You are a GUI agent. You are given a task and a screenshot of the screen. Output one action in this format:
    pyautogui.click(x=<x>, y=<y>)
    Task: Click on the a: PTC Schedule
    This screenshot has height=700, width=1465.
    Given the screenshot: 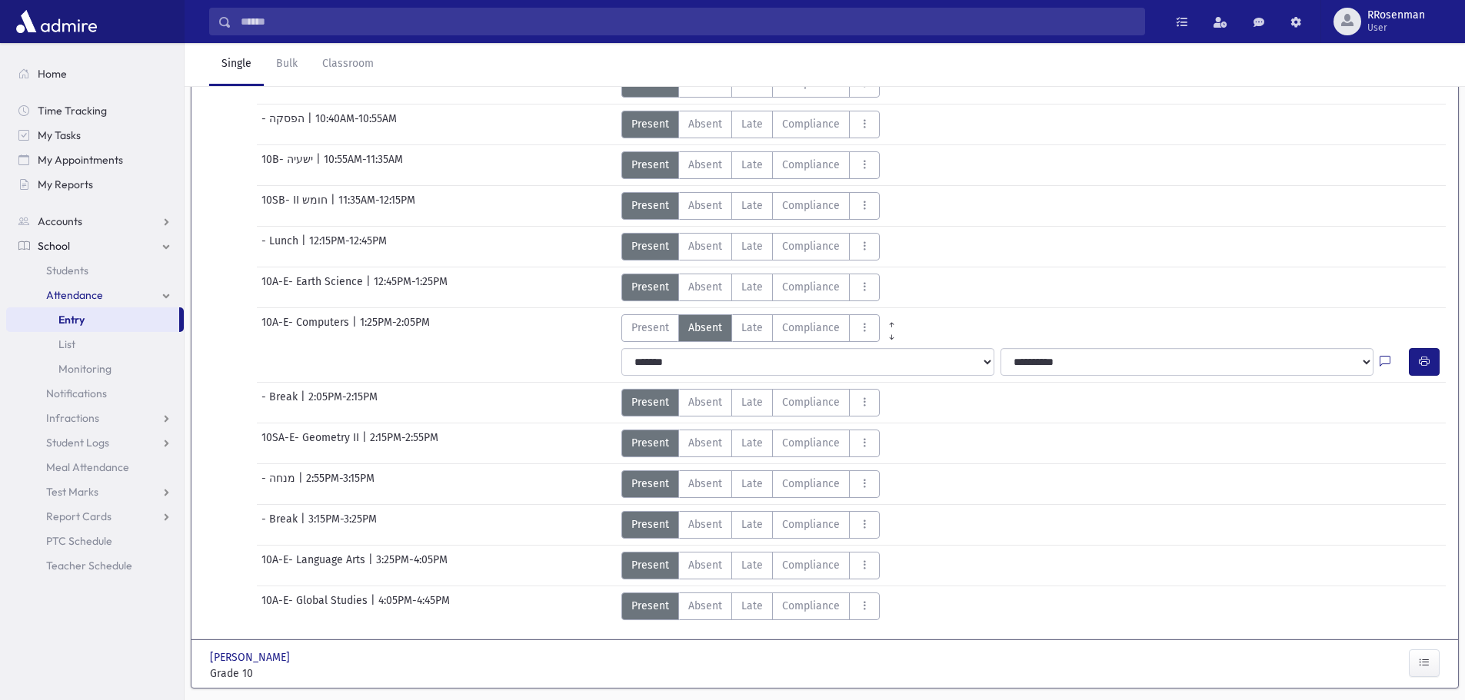 What is the action you would take?
    pyautogui.click(x=95, y=541)
    